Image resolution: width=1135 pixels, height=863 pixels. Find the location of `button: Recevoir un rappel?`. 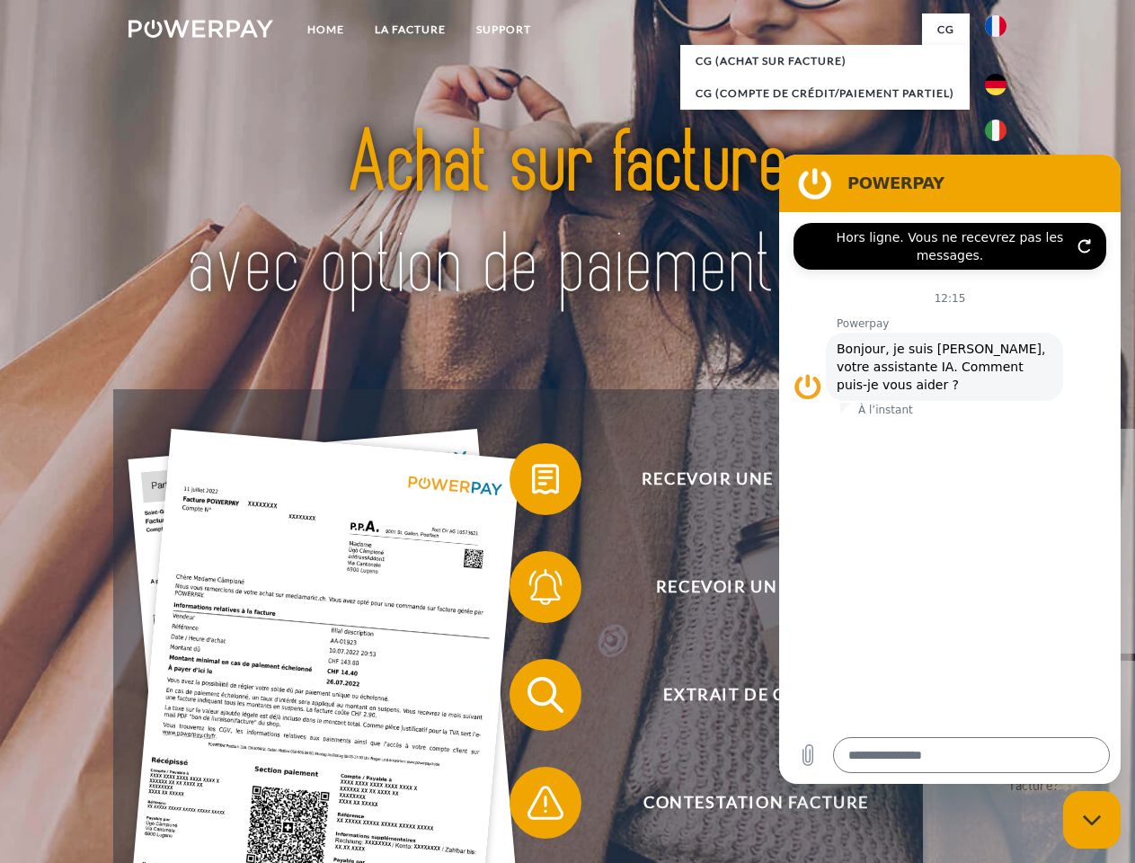

button: Recevoir un rappel? is located at coordinates (743, 587).